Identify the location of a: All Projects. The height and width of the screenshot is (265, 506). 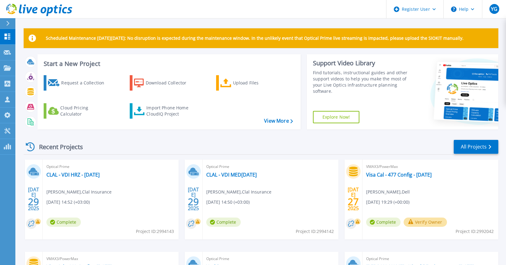
(476, 146).